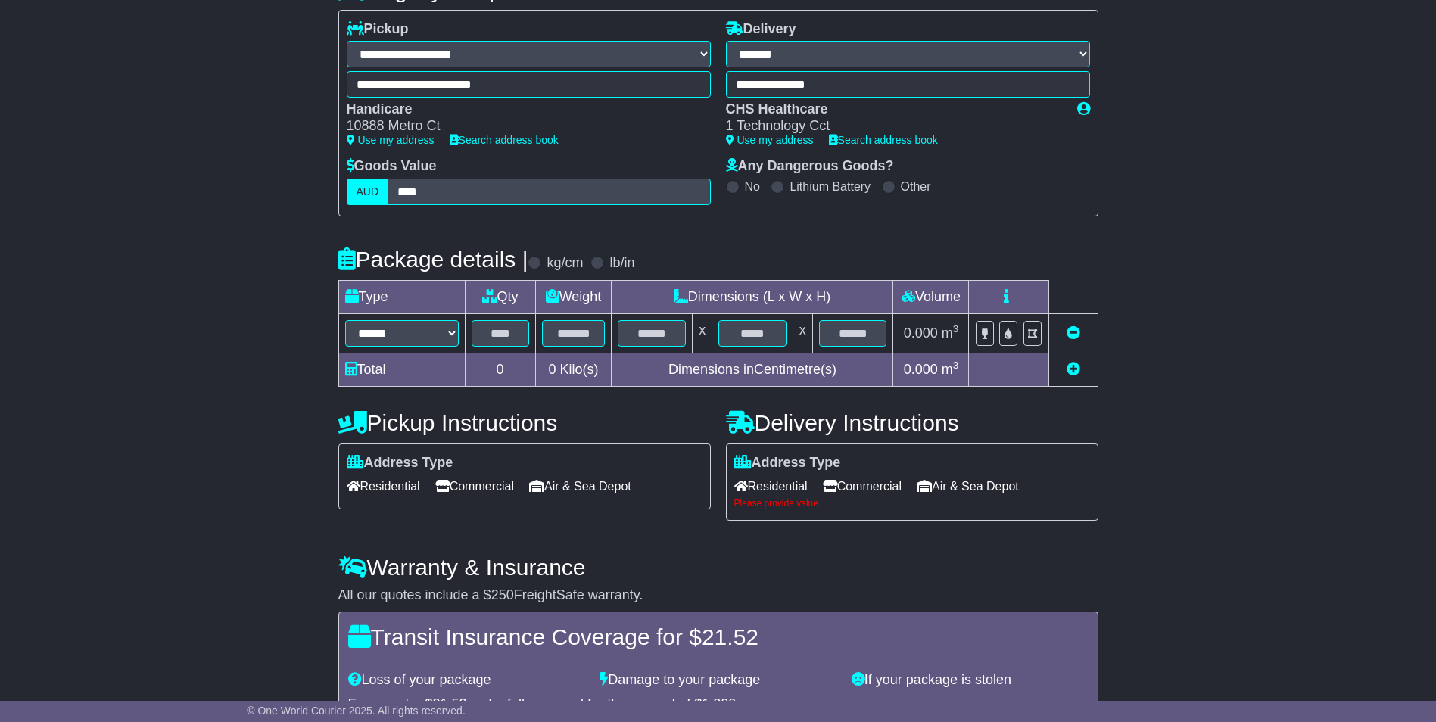  Describe the element at coordinates (391, 167) in the screenshot. I see `label: Goods Value` at that location.